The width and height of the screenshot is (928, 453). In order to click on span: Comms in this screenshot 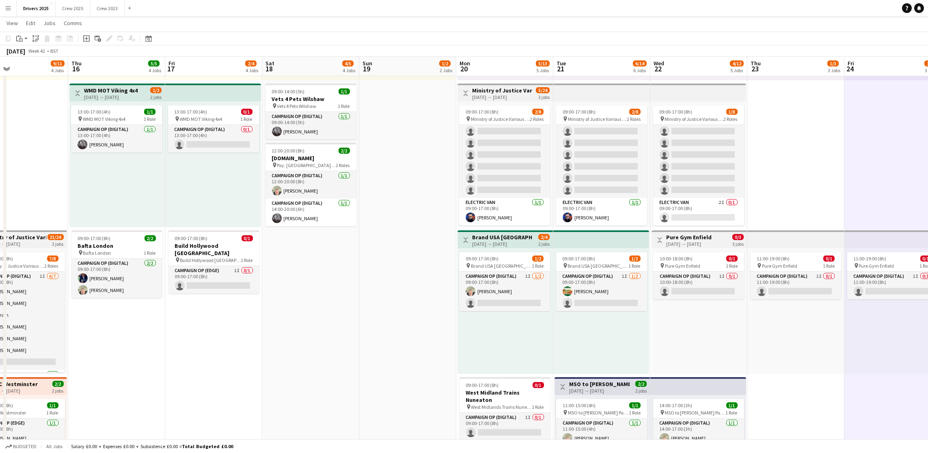, I will do `click(73, 23)`.